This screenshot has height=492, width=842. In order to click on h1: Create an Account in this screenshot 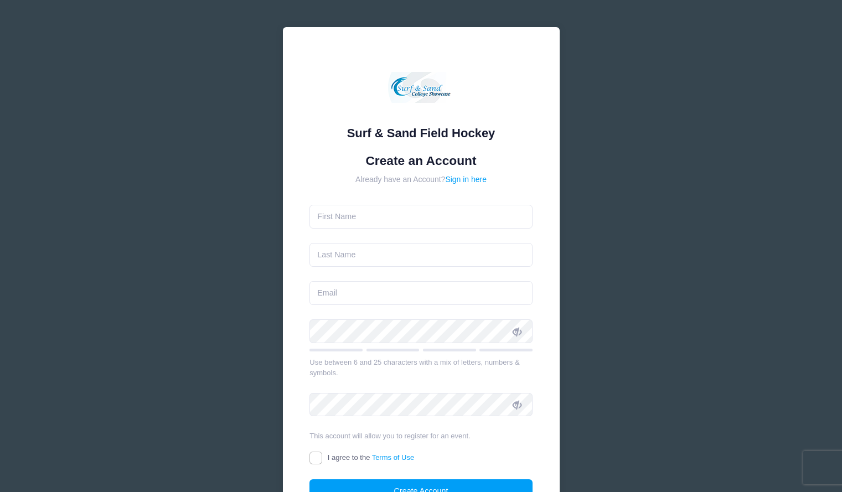, I will do `click(421, 161)`.